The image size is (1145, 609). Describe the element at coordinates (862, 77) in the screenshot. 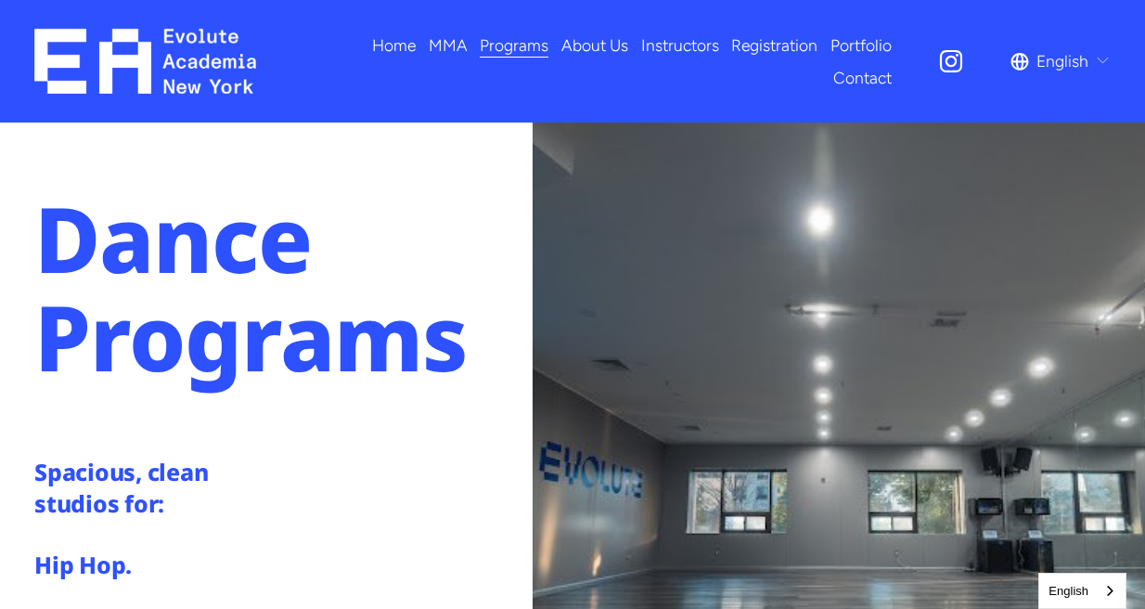

I see `a: Contact` at that location.